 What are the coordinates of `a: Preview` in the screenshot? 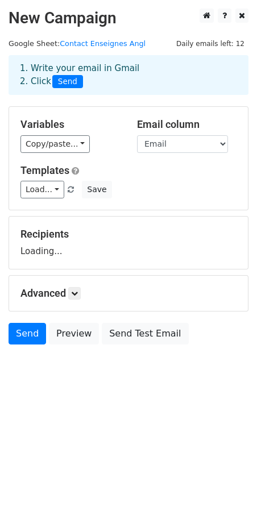 It's located at (74, 334).